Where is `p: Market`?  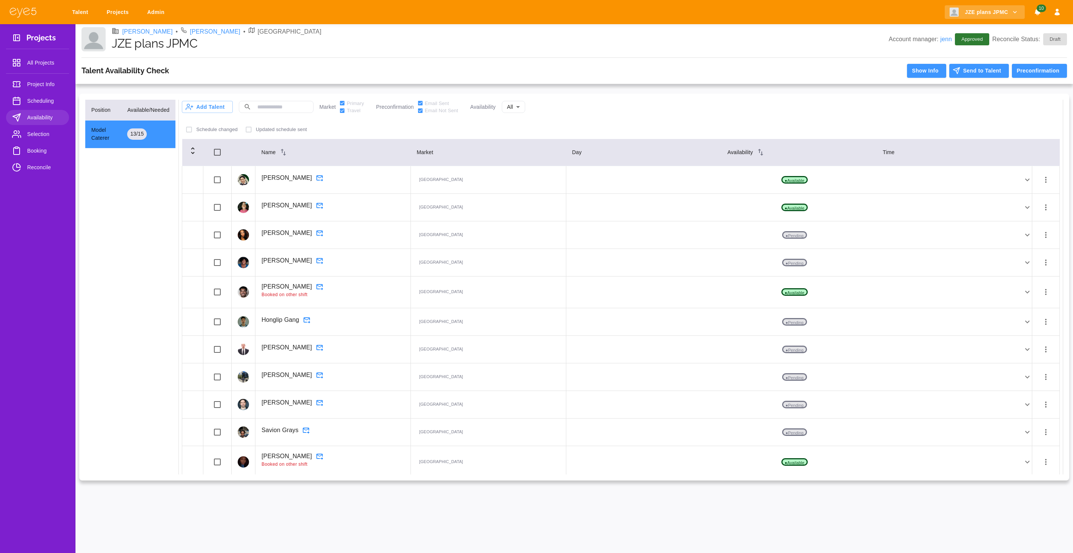 p: Market is located at coordinates (328, 107).